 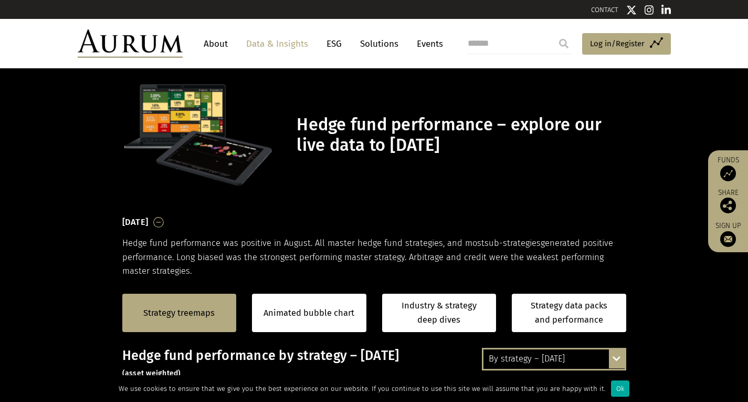 What do you see at coordinates (564, 44) in the screenshot?
I see `input: Submit` at bounding box center [564, 44].